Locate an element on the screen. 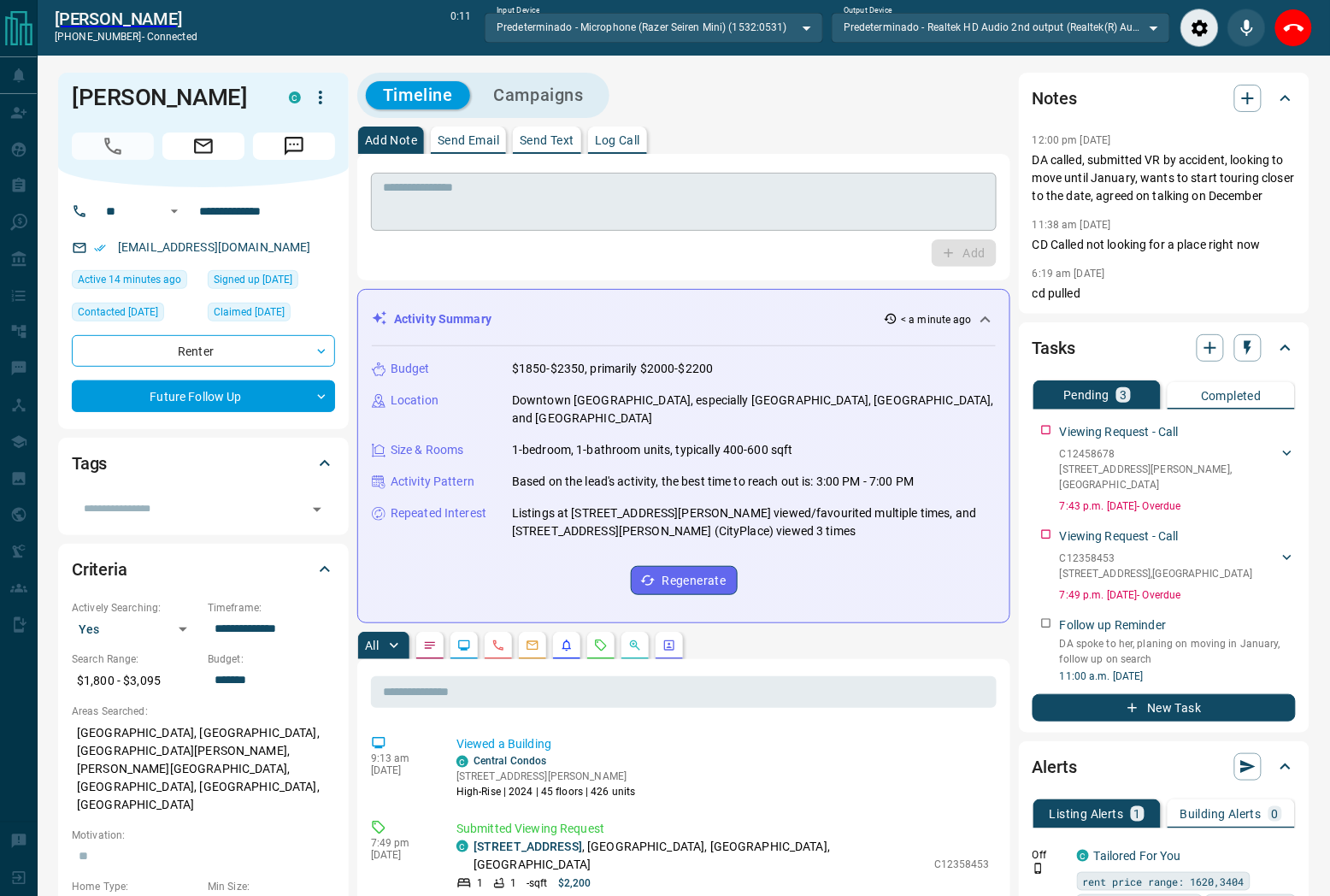 Image resolution: width=1330 pixels, height=896 pixels. a: Tailored For You is located at coordinates (1137, 855).